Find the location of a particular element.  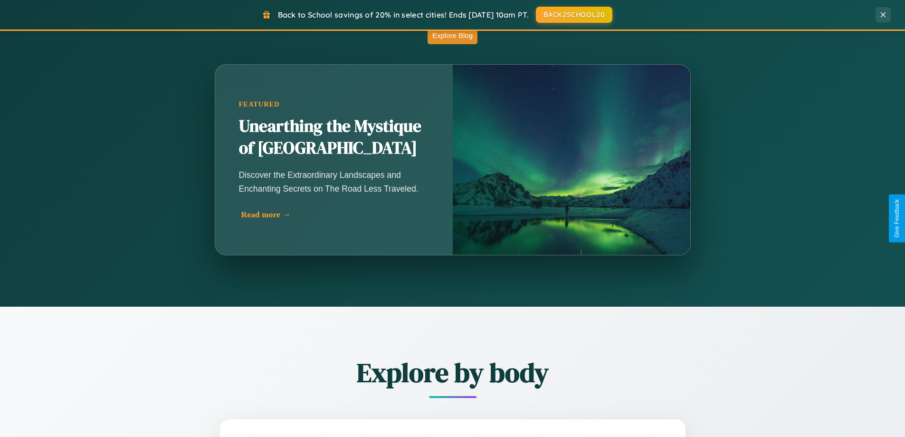

div: Give Feedback is located at coordinates (897, 218).